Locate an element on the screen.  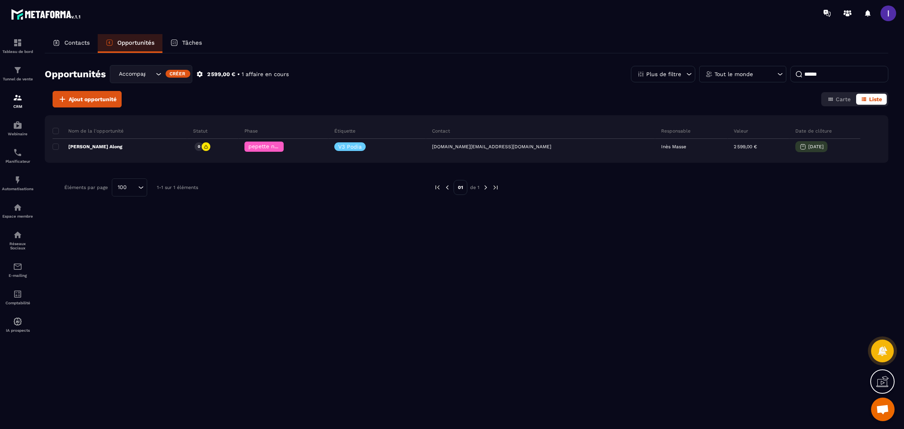
a: formationformationCRM is located at coordinates (18, 101).